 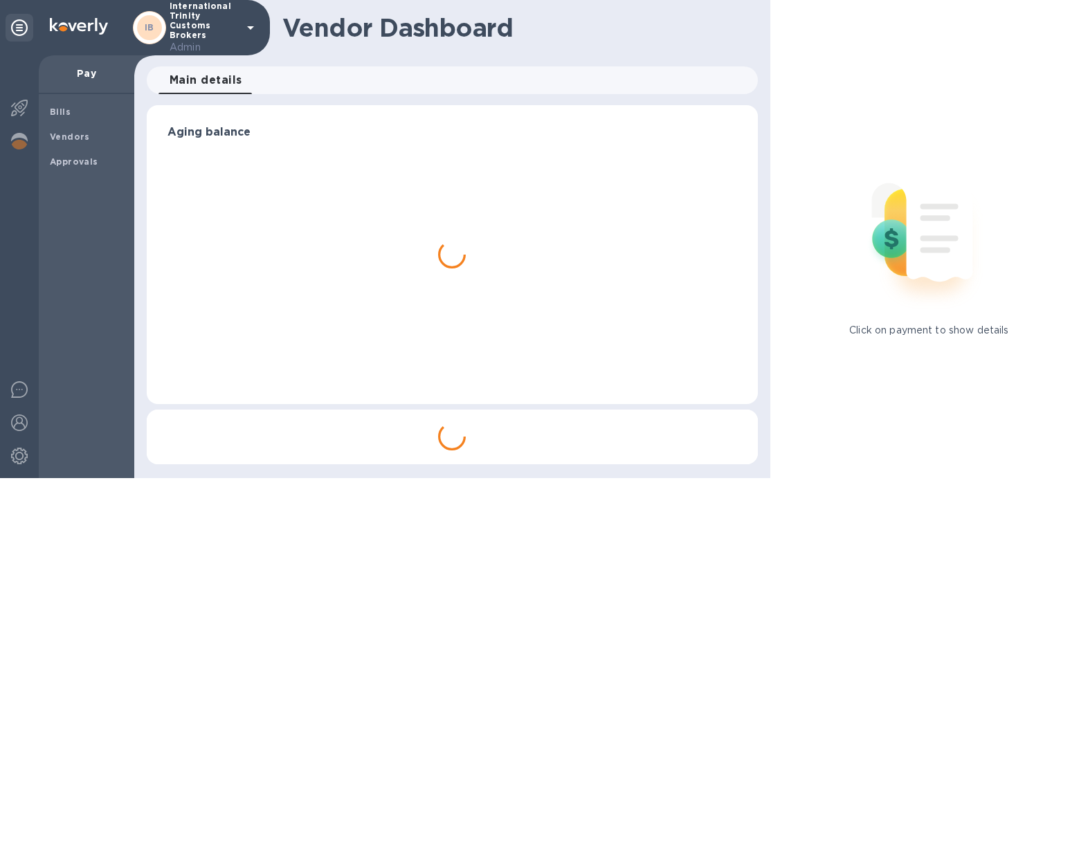 What do you see at coordinates (204, 47) in the screenshot?
I see `p: Admin` at bounding box center [204, 47].